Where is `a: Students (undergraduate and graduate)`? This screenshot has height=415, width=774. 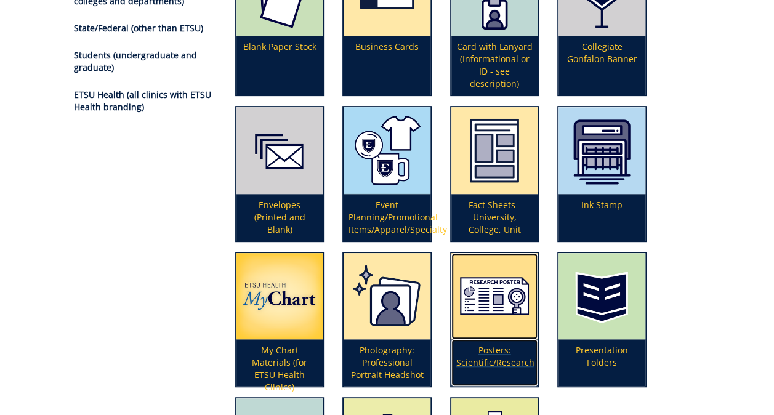
a: Students (undergraduate and graduate) is located at coordinates (135, 61).